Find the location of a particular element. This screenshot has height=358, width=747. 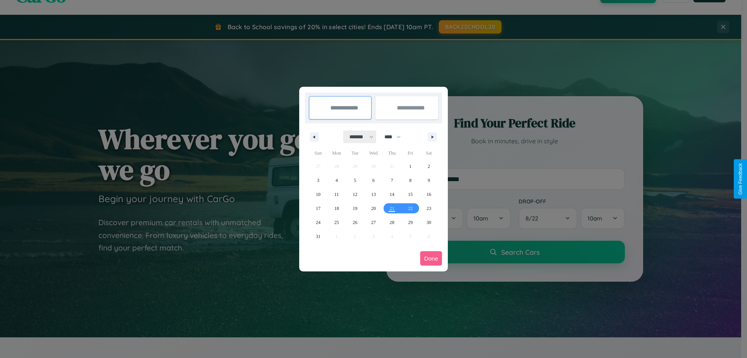

span: Wed is located at coordinates (373, 153).